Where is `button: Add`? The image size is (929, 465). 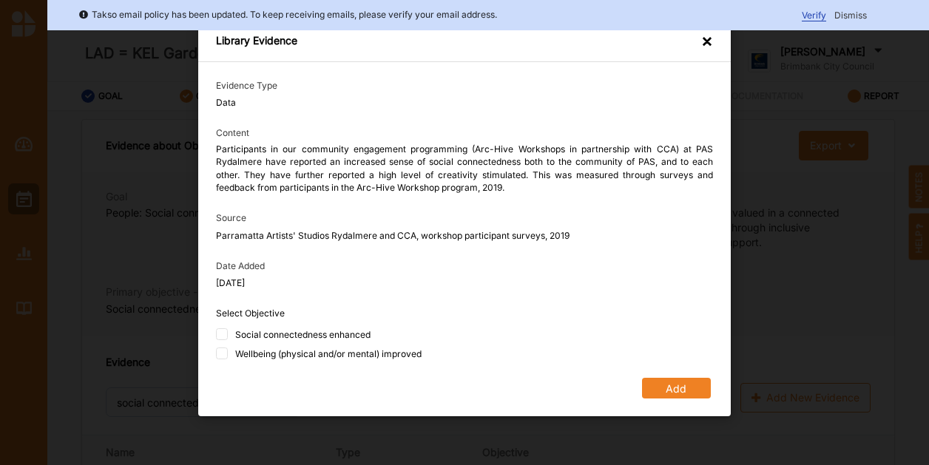 button: Add is located at coordinates (676, 389).